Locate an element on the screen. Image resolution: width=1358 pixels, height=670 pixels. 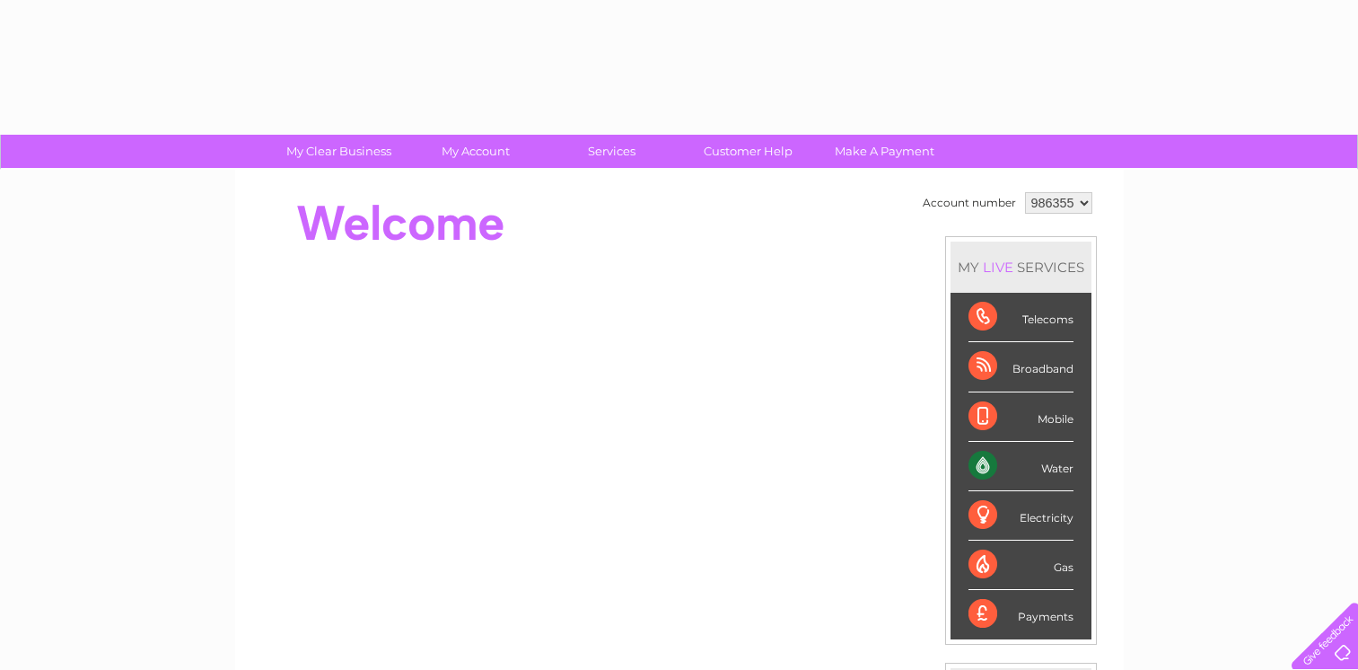
a: Make A Payment is located at coordinates (884, 151).